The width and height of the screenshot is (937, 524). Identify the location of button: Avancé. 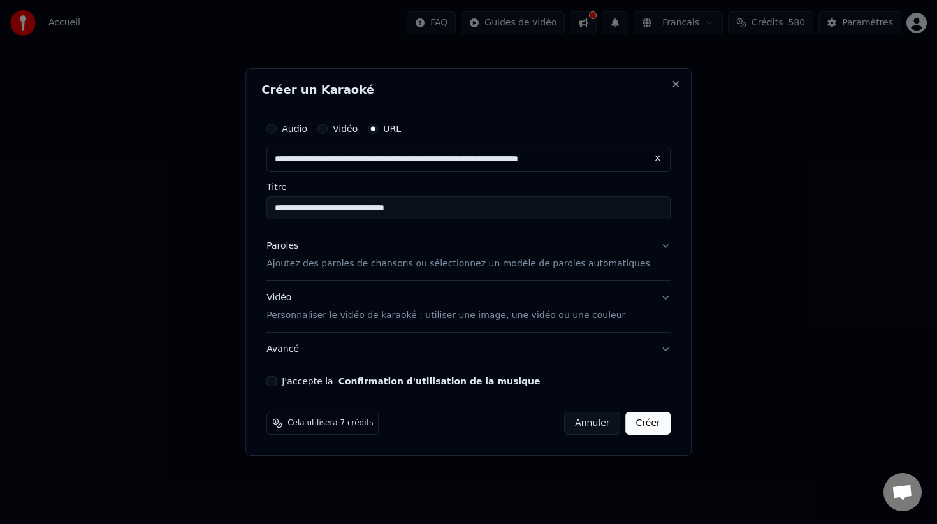
(468, 349).